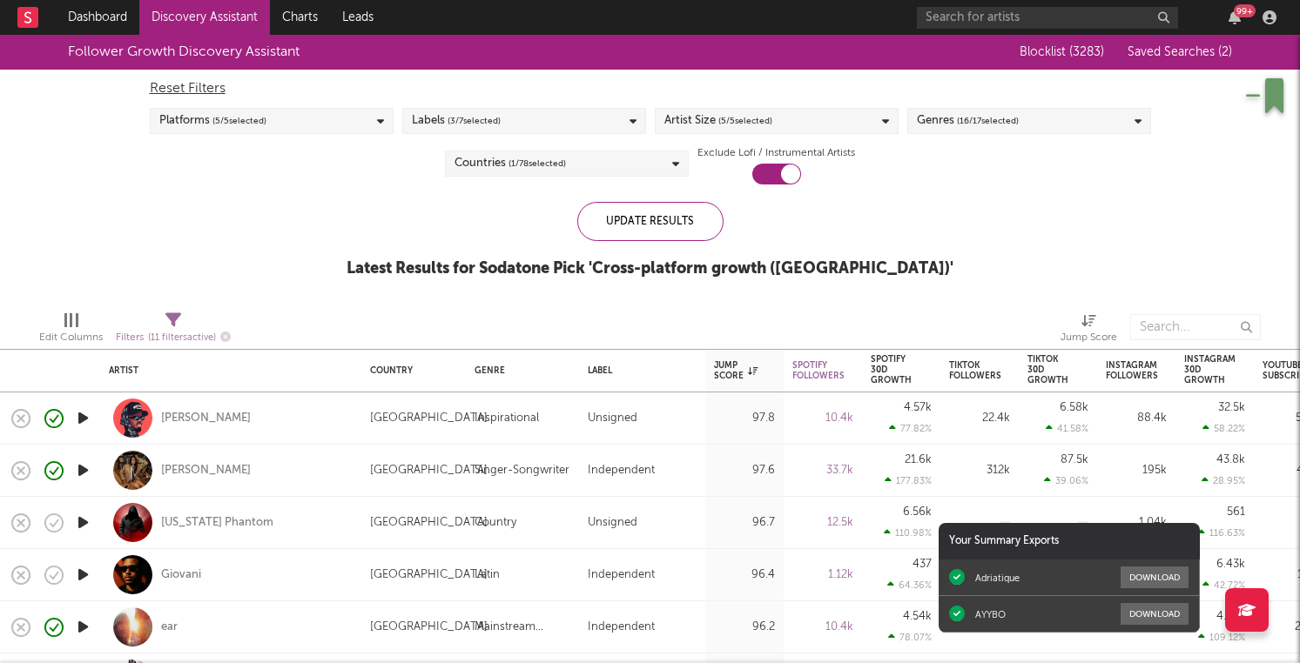  Describe the element at coordinates (637, 371) in the screenshot. I see `div: Label` at that location.